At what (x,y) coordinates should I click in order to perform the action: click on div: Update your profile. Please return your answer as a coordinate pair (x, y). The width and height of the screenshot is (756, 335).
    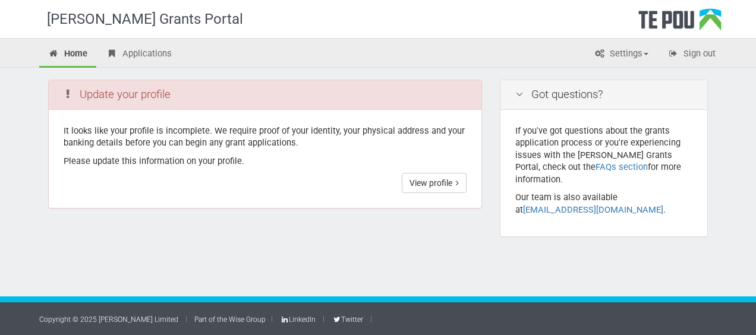
    Looking at the image, I should click on (265, 95).